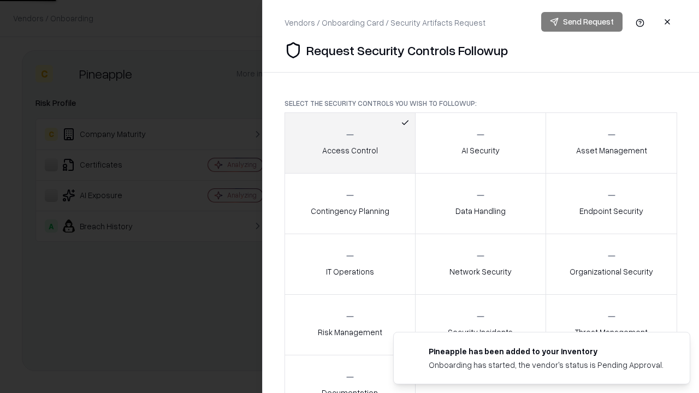 The width and height of the screenshot is (699, 393). Describe the element at coordinates (407, 50) in the screenshot. I see `p: Request Security Controls Followup` at that location.